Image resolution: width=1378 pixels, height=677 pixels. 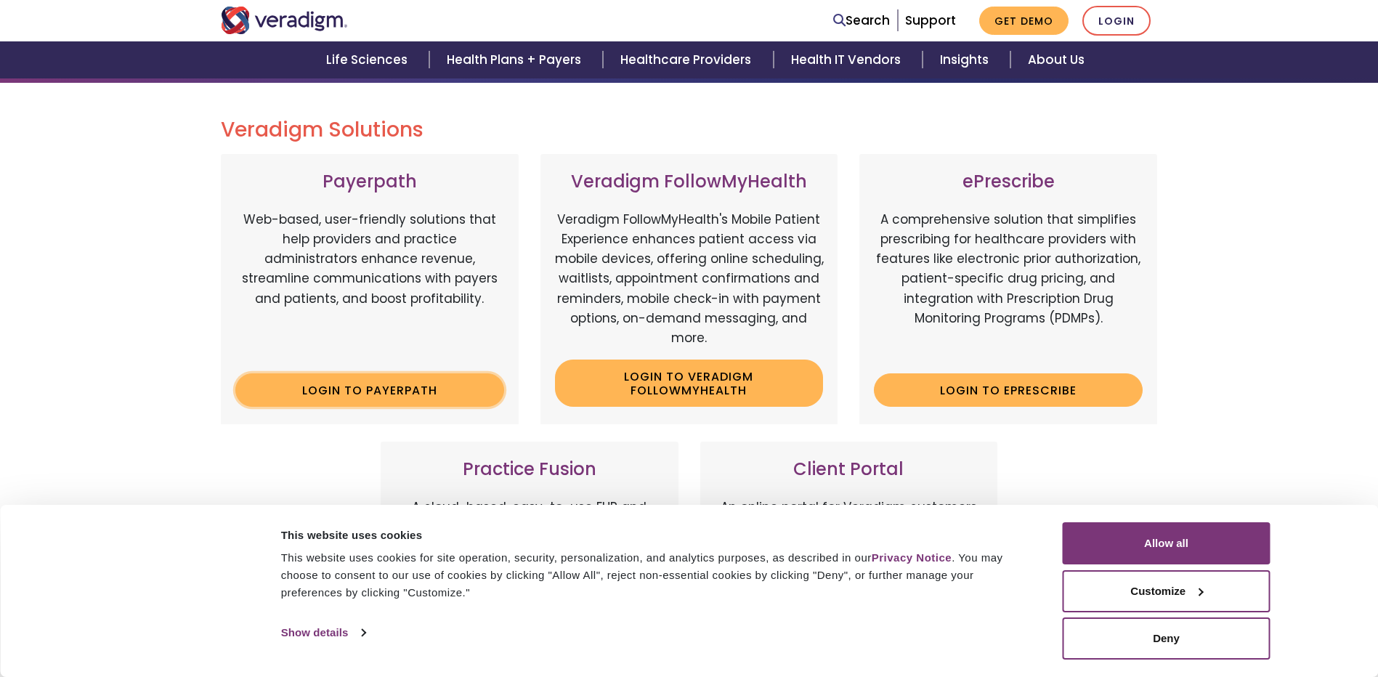 I want to click on div: This website uses cookies for site operation, security, personalization, and analytics purposes, ..., so click(x=655, y=575).